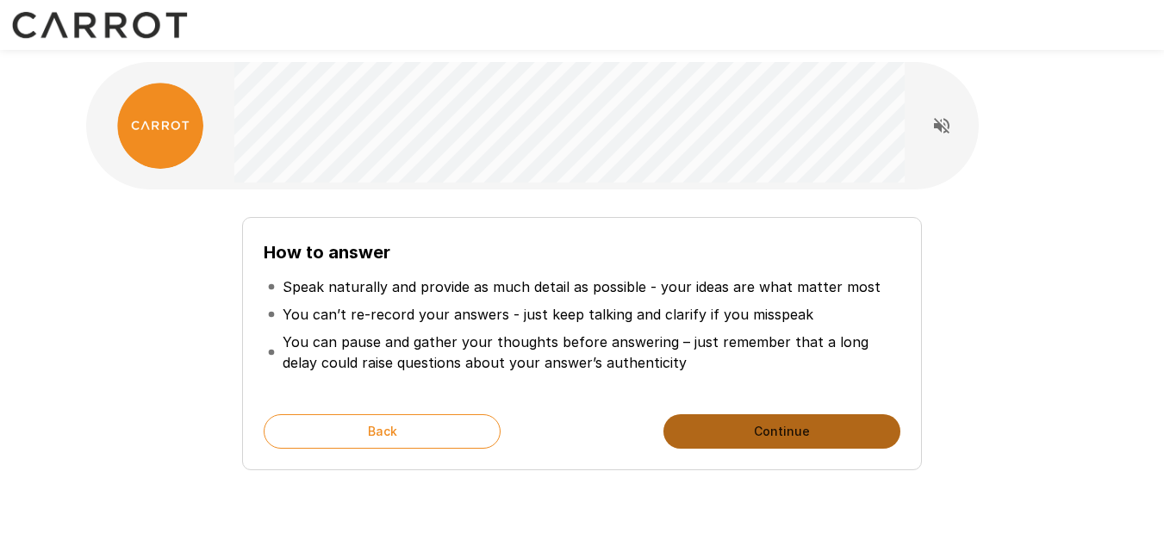  I want to click on p: You can pause and gather your thoughts before answering – just remember that a long delay could r..., so click(589, 352).